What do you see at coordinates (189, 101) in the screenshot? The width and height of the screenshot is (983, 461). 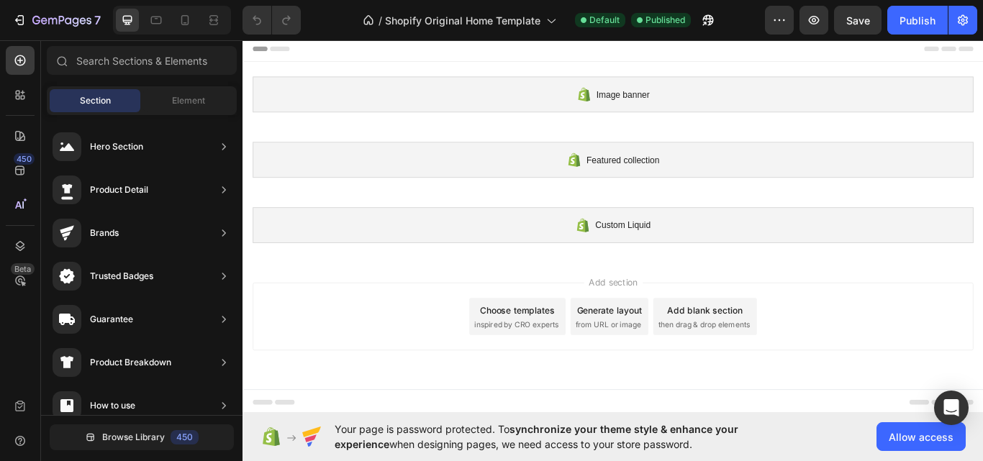 I see `span: Element` at bounding box center [189, 101].